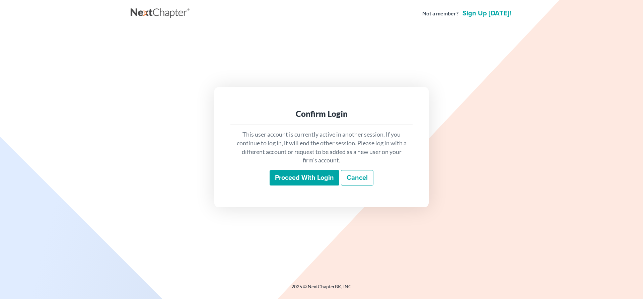 Image resolution: width=643 pixels, height=299 pixels. I want to click on input: Proceed with login, so click(304, 178).